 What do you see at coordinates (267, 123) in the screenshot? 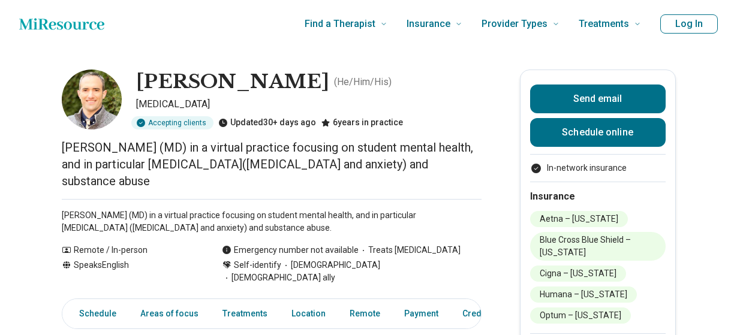
I see `div: Updated 30+ days ago` at bounding box center [267, 123].